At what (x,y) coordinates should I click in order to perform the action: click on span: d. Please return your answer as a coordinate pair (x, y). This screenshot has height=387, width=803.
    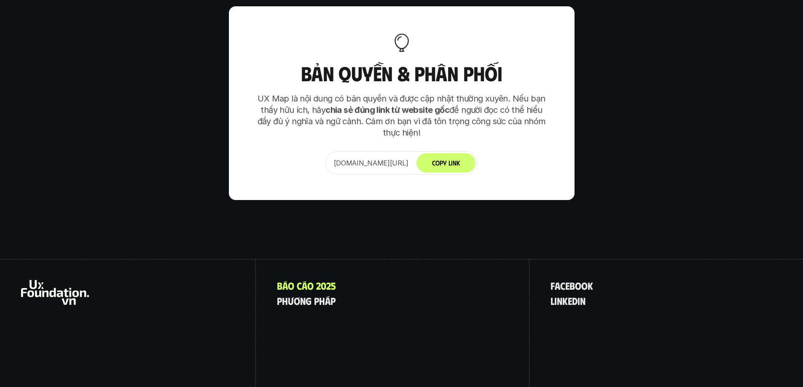
    Looking at the image, I should click on (575, 301).